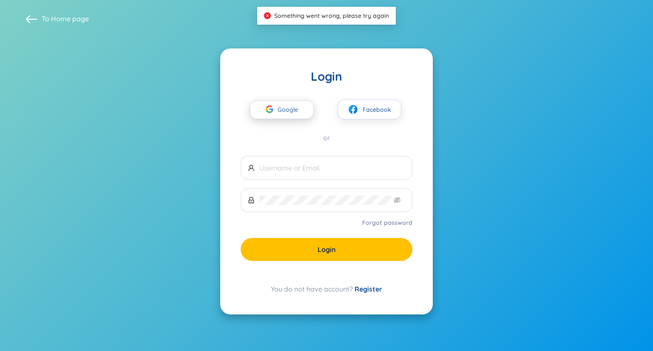 The height and width of the screenshot is (351, 653). I want to click on span: Login, so click(326, 250).